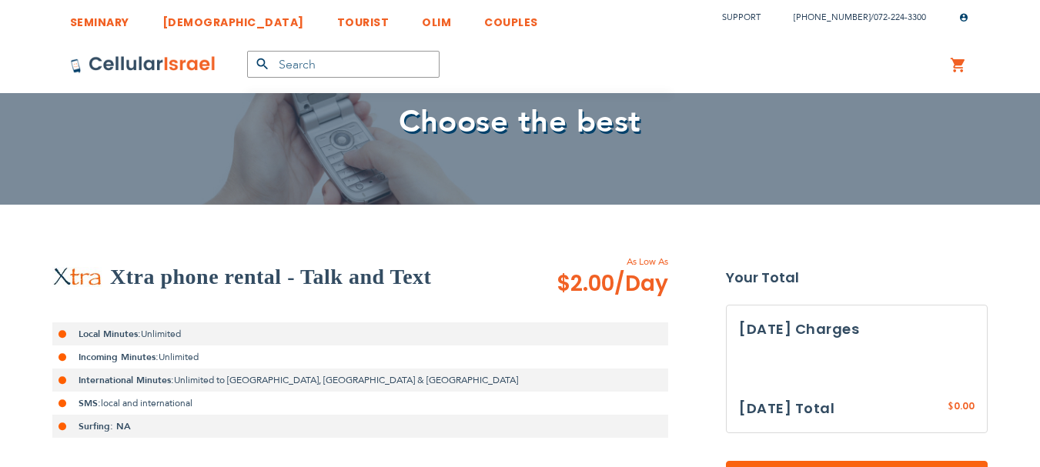  What do you see at coordinates (99, 18) in the screenshot?
I see `a: SEMINARY` at bounding box center [99, 18].